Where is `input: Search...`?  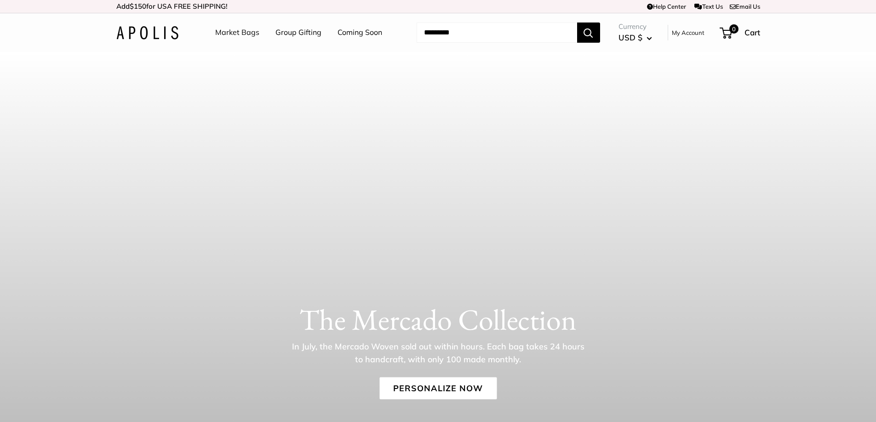 input: Search... is located at coordinates (496, 33).